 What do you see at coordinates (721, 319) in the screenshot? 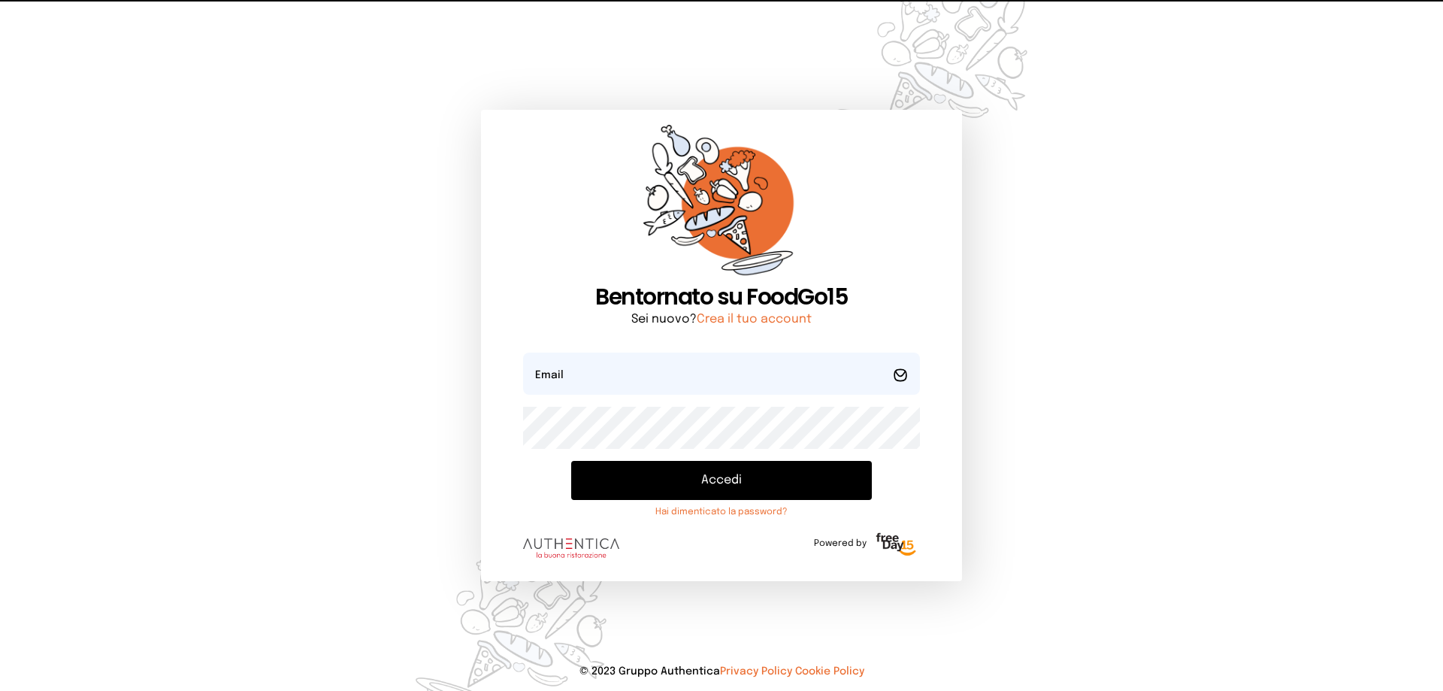
I see `p: Sei nuovo?` at bounding box center [721, 319].